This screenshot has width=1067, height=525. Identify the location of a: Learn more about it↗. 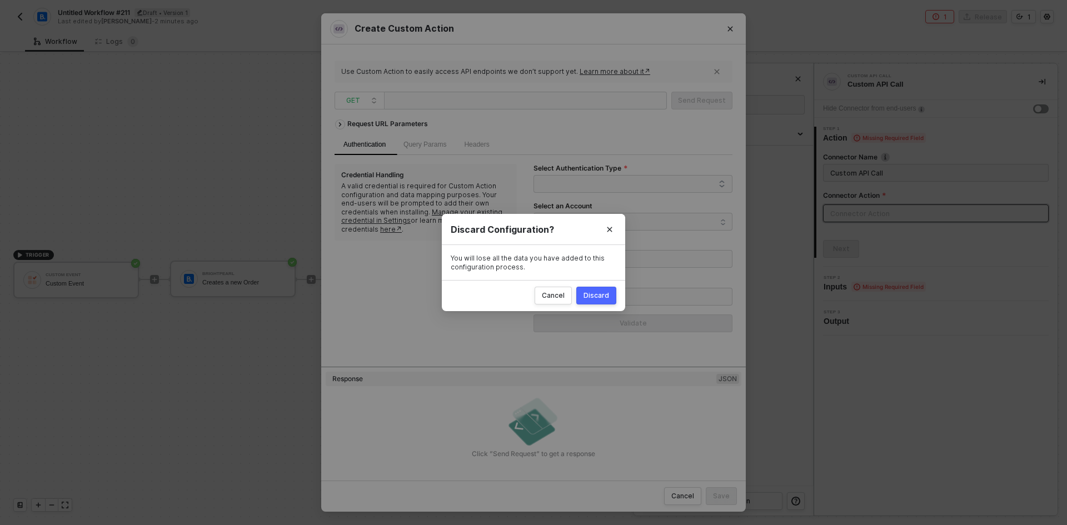
(615, 71).